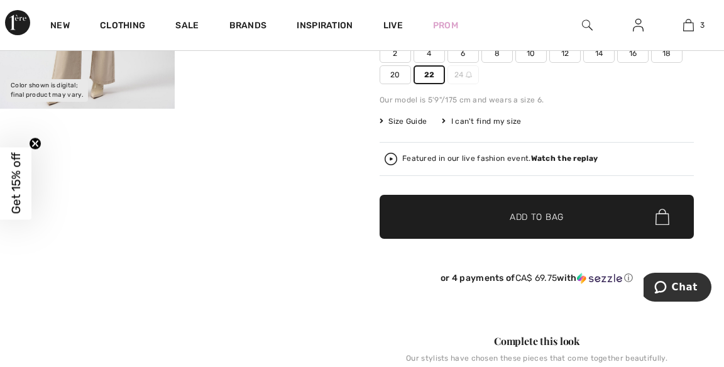  What do you see at coordinates (688, 25) in the screenshot?
I see `a: 3` at bounding box center [688, 25].